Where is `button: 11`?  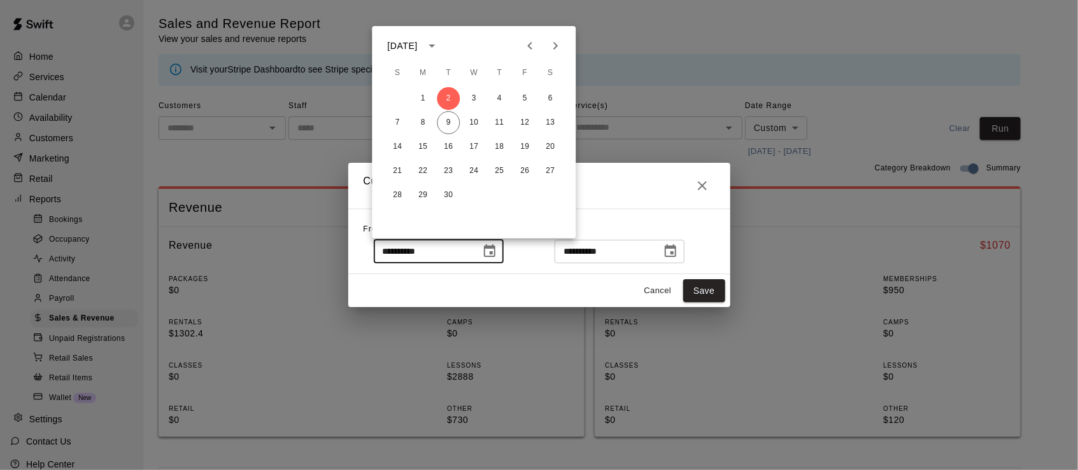 button: 11 is located at coordinates (499, 123).